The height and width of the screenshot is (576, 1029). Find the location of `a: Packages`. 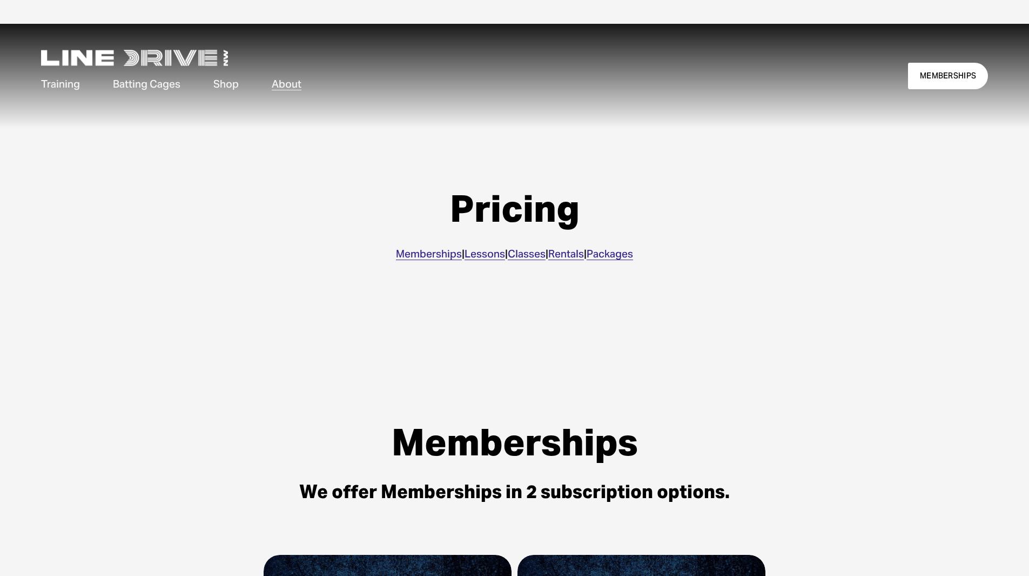

a: Packages is located at coordinates (610, 253).